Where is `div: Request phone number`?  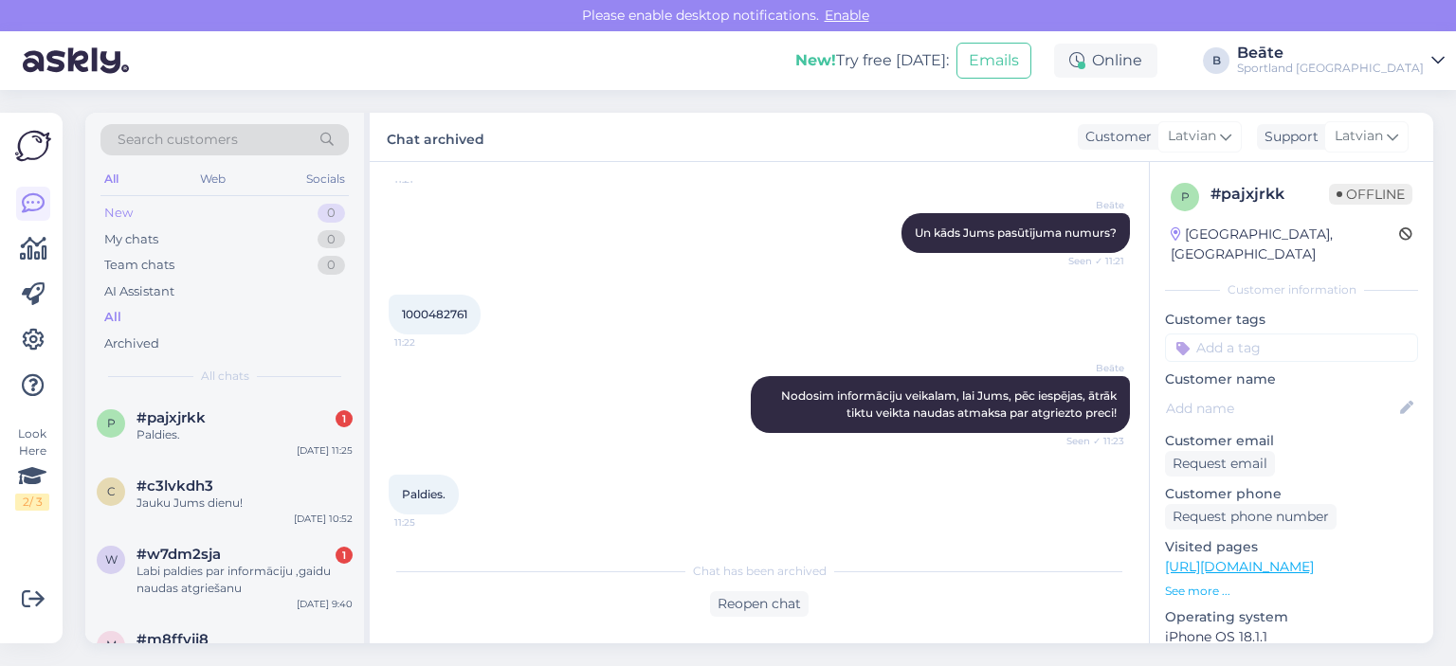
div: Request phone number is located at coordinates (1250, 517).